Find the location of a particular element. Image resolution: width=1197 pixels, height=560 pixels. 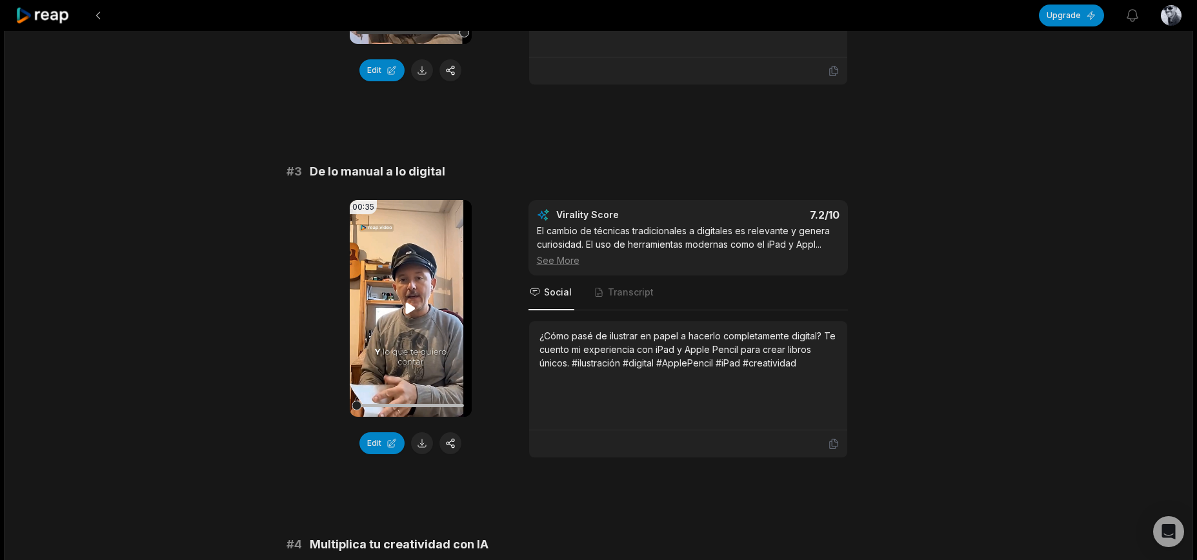

div: 7.2 /10 is located at coordinates (770, 215).